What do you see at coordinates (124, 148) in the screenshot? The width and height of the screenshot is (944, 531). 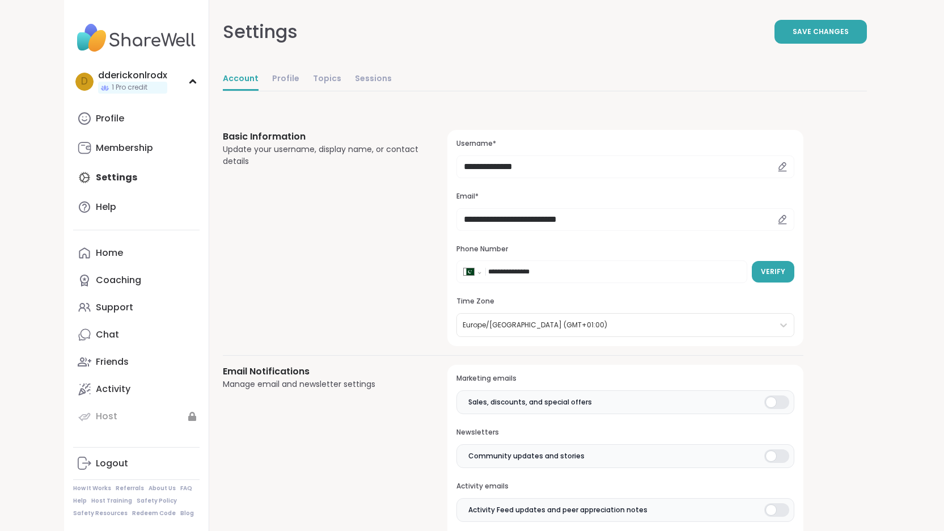 I see `div: Membership` at bounding box center [124, 148].